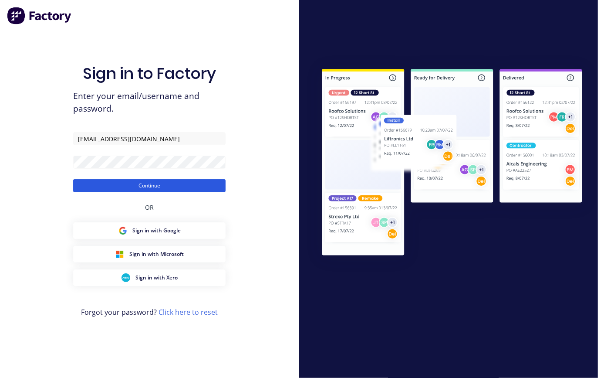 The height and width of the screenshot is (378, 604). Describe the element at coordinates (149, 278) in the screenshot. I see `button: Xero Sign inSign in with Xero` at that location.